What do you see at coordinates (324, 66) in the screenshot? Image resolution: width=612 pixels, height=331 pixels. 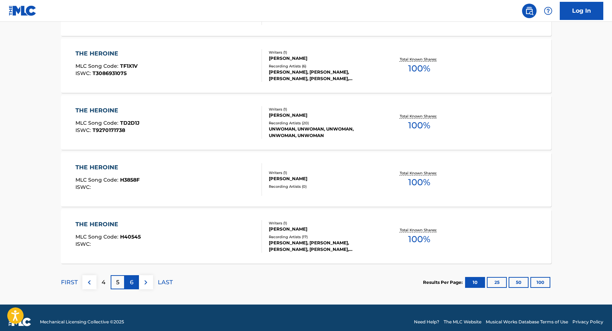 I see `div: Recording Artists ( 6 )` at bounding box center [324, 66].